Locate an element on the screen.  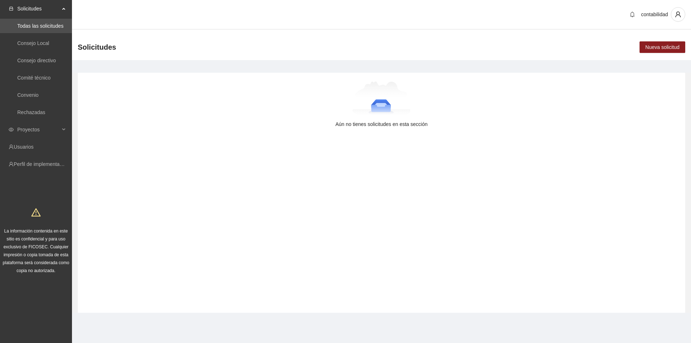
a: Consejo directivo is located at coordinates (36, 60).